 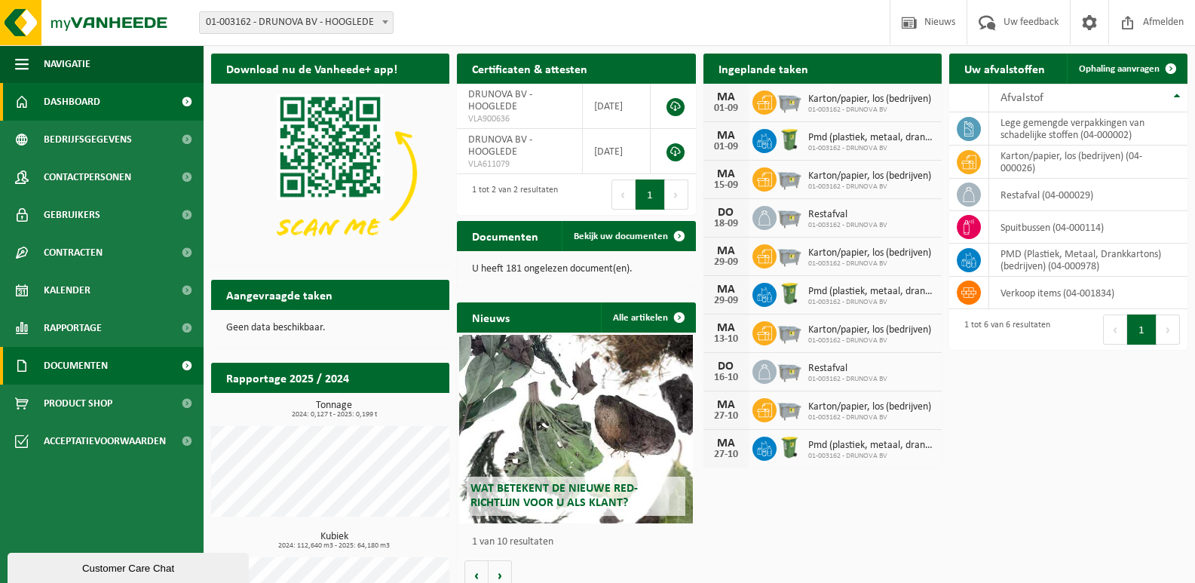 What do you see at coordinates (726, 455) in the screenshot?
I see `div: 27-10` at bounding box center [726, 455].